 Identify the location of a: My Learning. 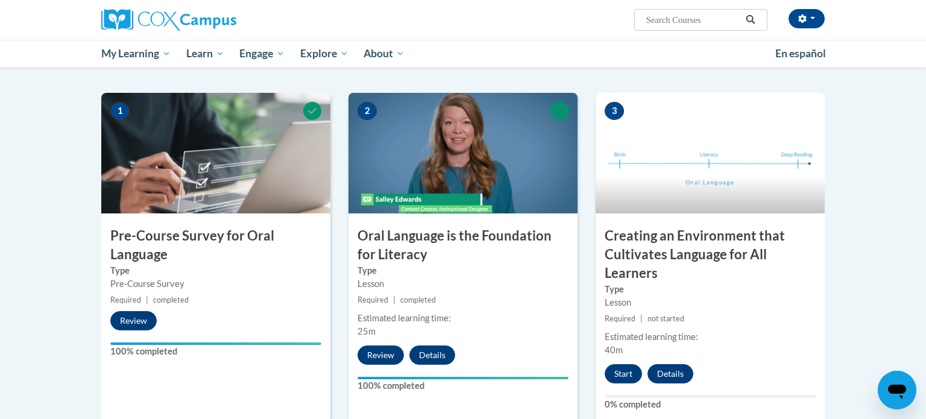
(136, 54).